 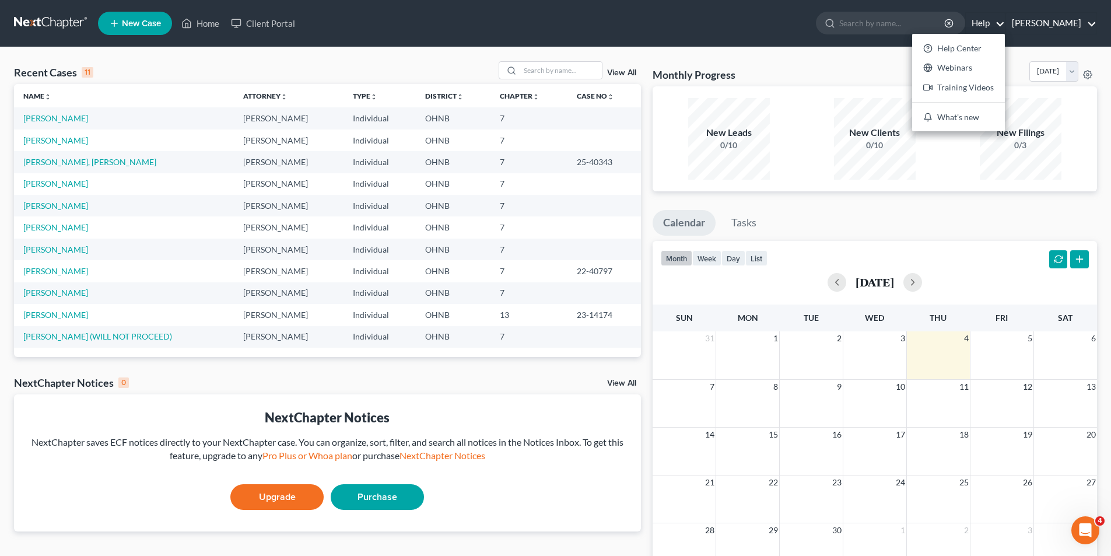 What do you see at coordinates (1027, 434) in the screenshot?
I see `span: 19` at bounding box center [1027, 434].